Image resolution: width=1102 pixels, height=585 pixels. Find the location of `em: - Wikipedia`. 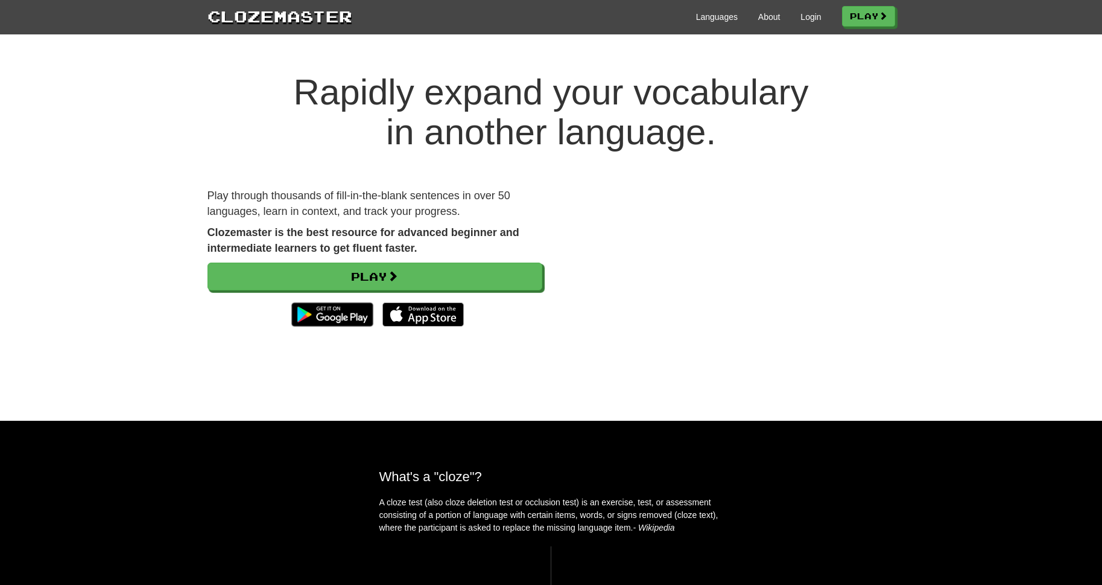

em: - Wikipedia is located at coordinates (654, 527).